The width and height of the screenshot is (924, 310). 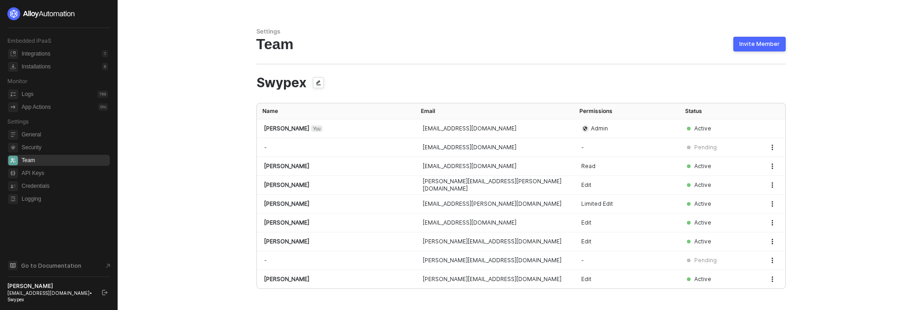 What do you see at coordinates (103, 107) in the screenshot?
I see `div: 0 %` at bounding box center [103, 107].